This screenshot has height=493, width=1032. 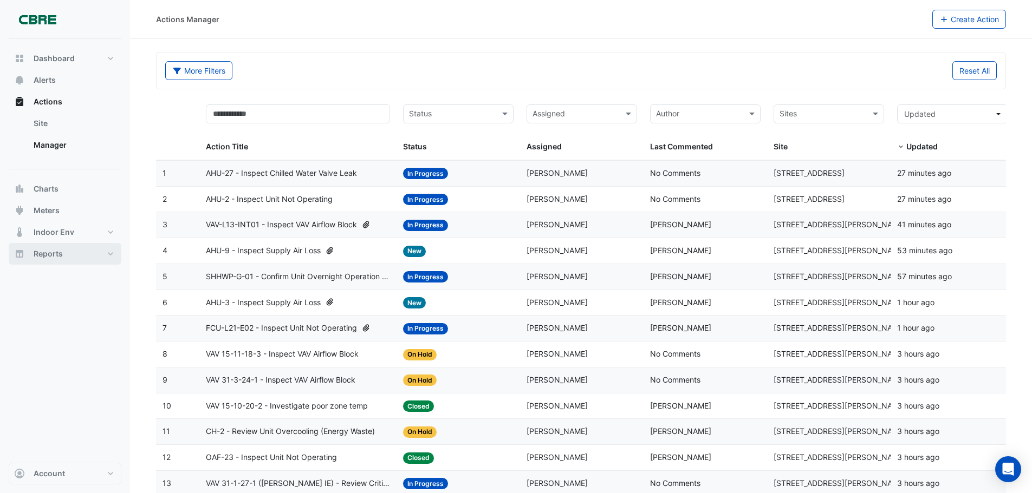 I want to click on span: 2025-09-09T09:43:09.749, so click(x=924, y=199).